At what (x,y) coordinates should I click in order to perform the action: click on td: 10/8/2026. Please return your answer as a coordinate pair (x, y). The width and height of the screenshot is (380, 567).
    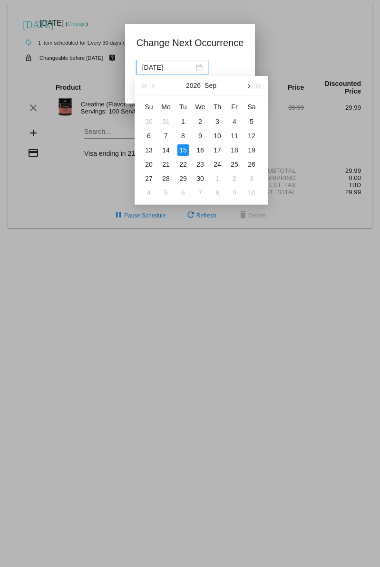
    Looking at the image, I should click on (217, 193).